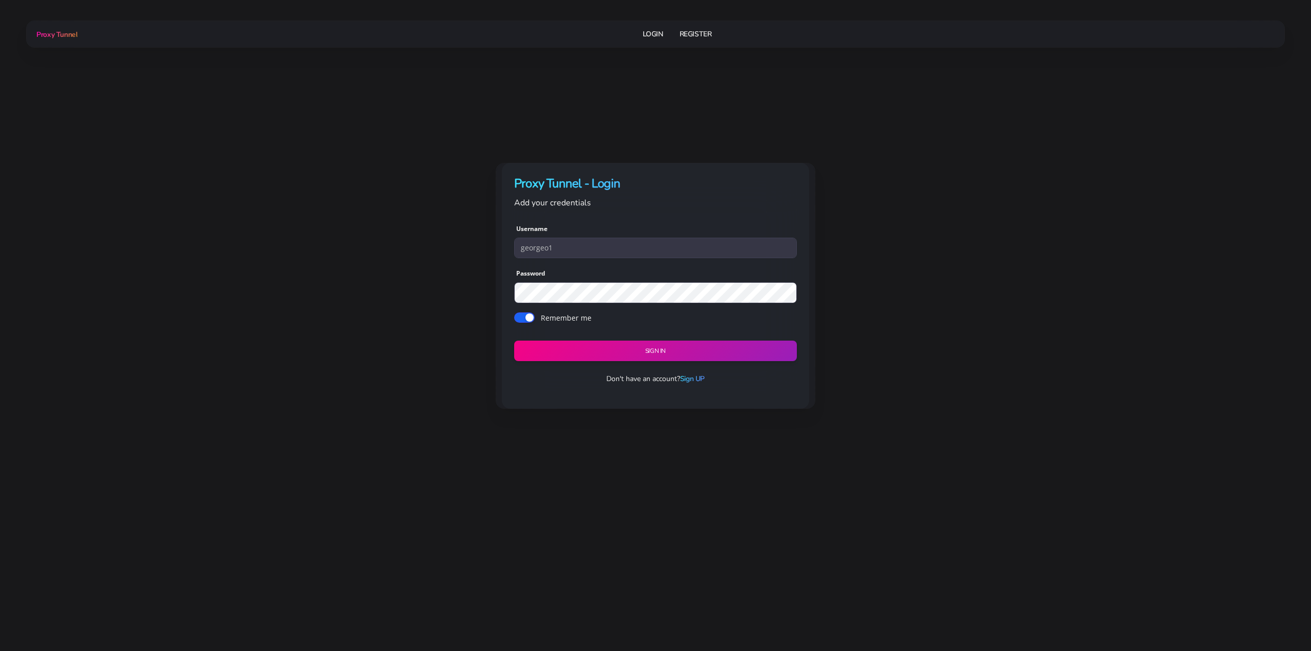 This screenshot has width=1311, height=651. I want to click on label: Username, so click(531, 229).